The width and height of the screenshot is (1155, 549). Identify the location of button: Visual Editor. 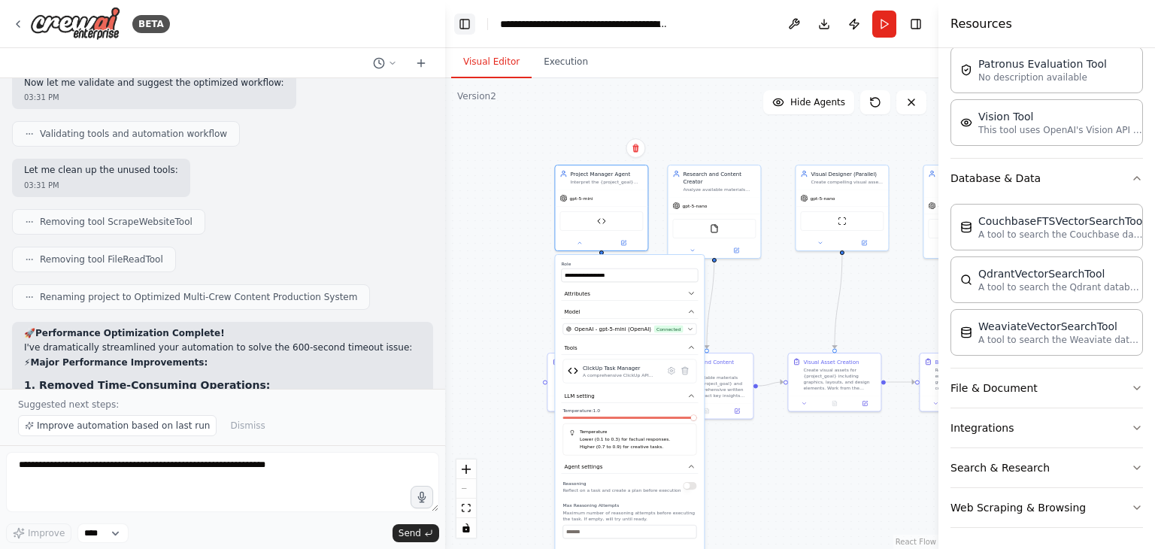
(491, 62).